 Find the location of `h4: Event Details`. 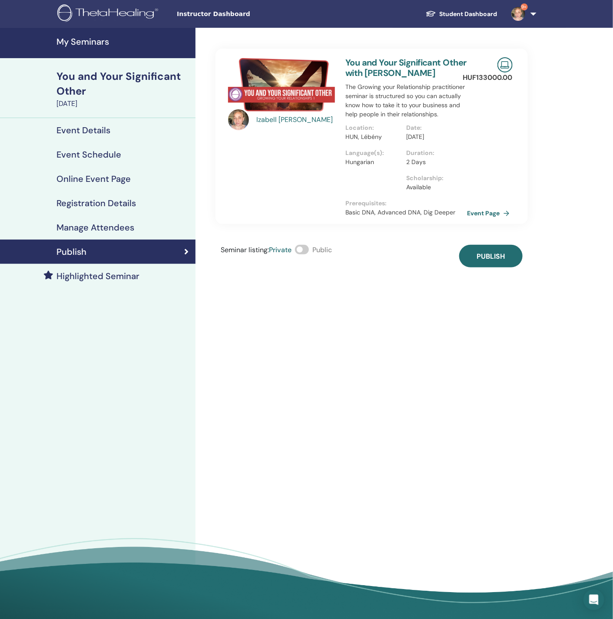

h4: Event Details is located at coordinates (83, 130).